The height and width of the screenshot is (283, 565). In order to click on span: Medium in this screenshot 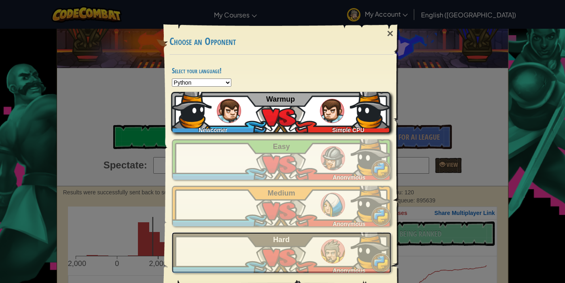, I will do `click(282, 193)`.